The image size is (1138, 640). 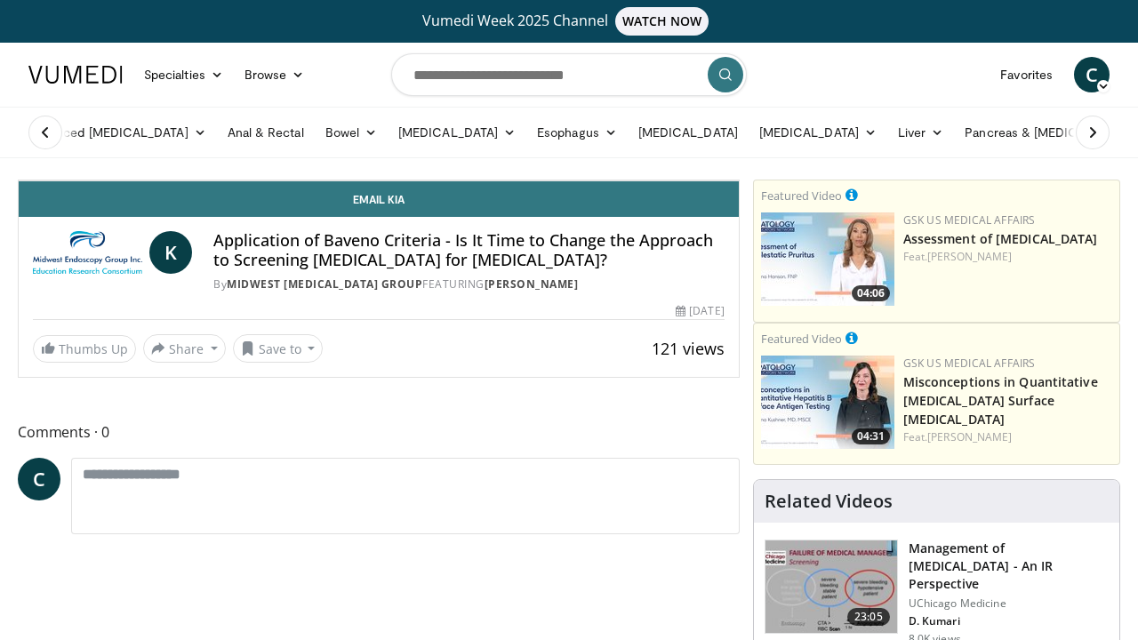 What do you see at coordinates (871, 293) in the screenshot?
I see `span: 04:06` at bounding box center [871, 293].